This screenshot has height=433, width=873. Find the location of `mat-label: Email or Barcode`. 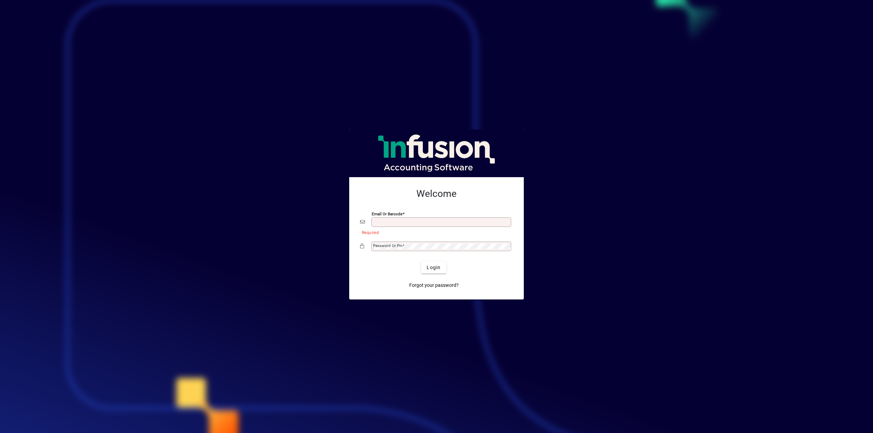

mat-label: Email or Barcode is located at coordinates (387, 214).